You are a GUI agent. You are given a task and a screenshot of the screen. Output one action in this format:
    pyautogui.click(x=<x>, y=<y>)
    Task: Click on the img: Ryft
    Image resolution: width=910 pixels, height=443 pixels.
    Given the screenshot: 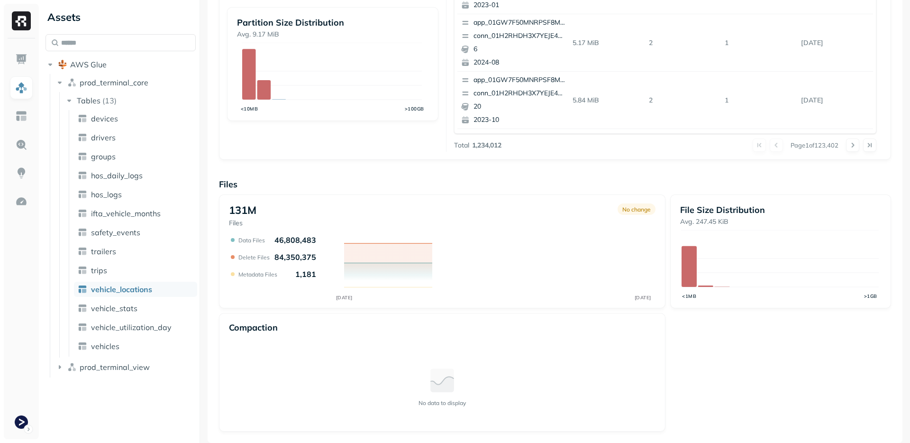 What is the action you would take?
    pyautogui.click(x=21, y=21)
    